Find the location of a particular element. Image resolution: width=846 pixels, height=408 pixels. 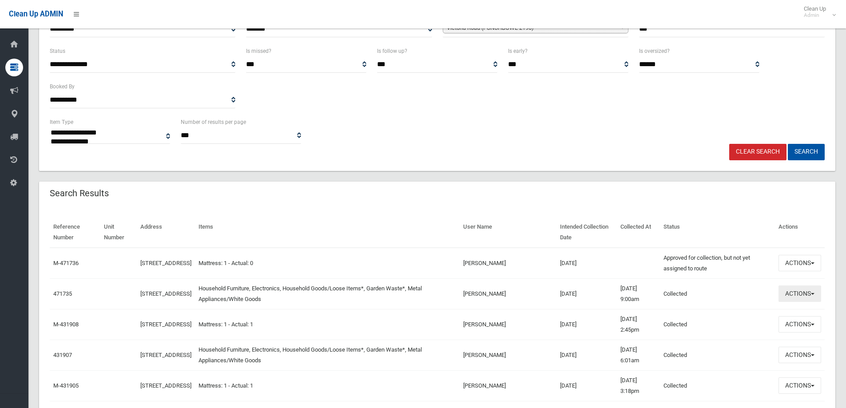

a: M-431908 is located at coordinates (66, 324).